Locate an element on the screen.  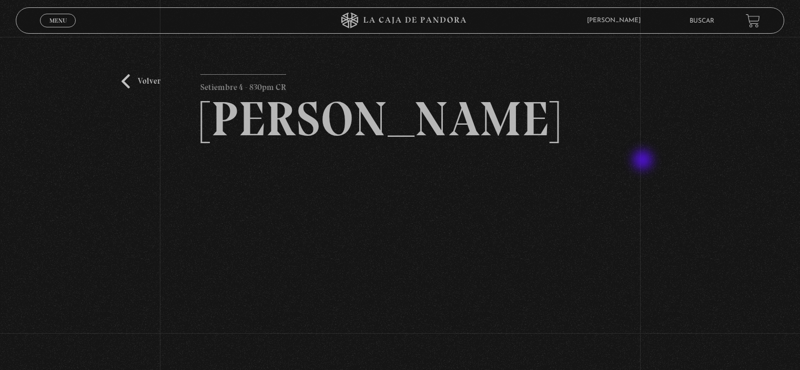
a: View your shopping cart is located at coordinates (752, 21).